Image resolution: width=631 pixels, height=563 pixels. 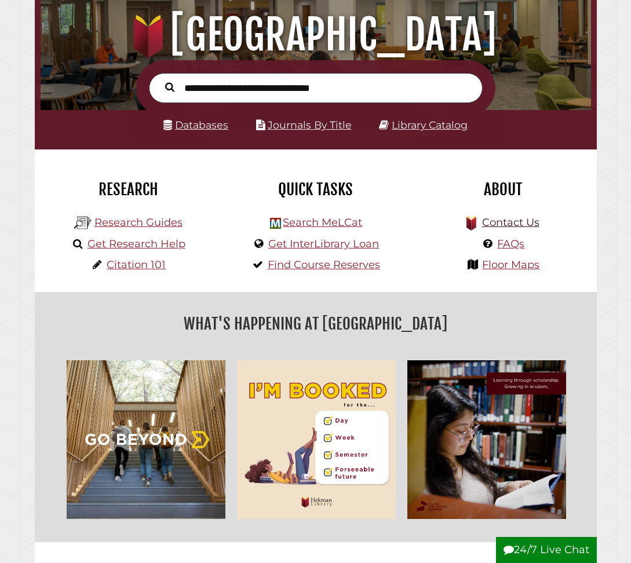 I want to click on img: I'm Booked for the... Day, Week, Foreseeable Future! Hekman Library, so click(x=316, y=440).